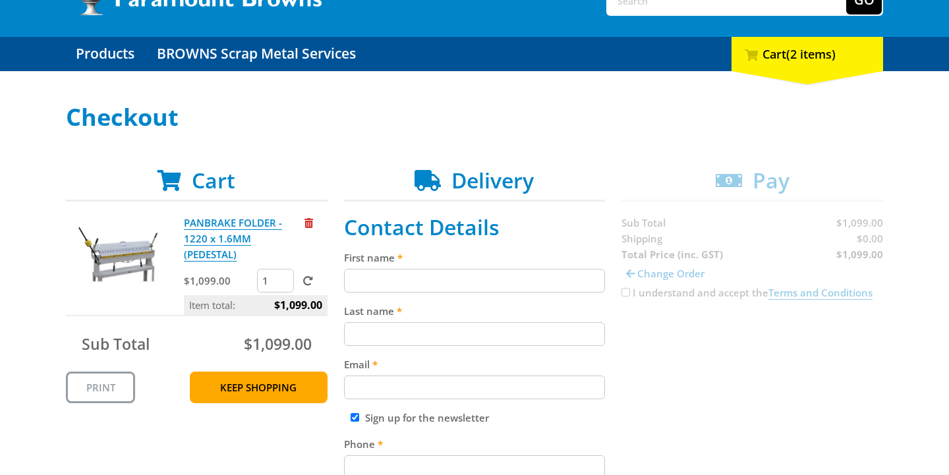  Describe the element at coordinates (256, 305) in the screenshot. I see `p: Item total:` at that location.